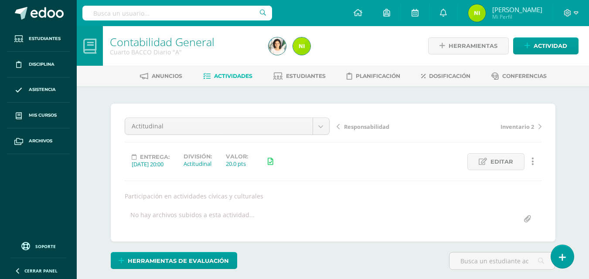 Image resolution: width=589 pixels, height=279 pixels. I want to click on a: Anuncios, so click(161, 76).